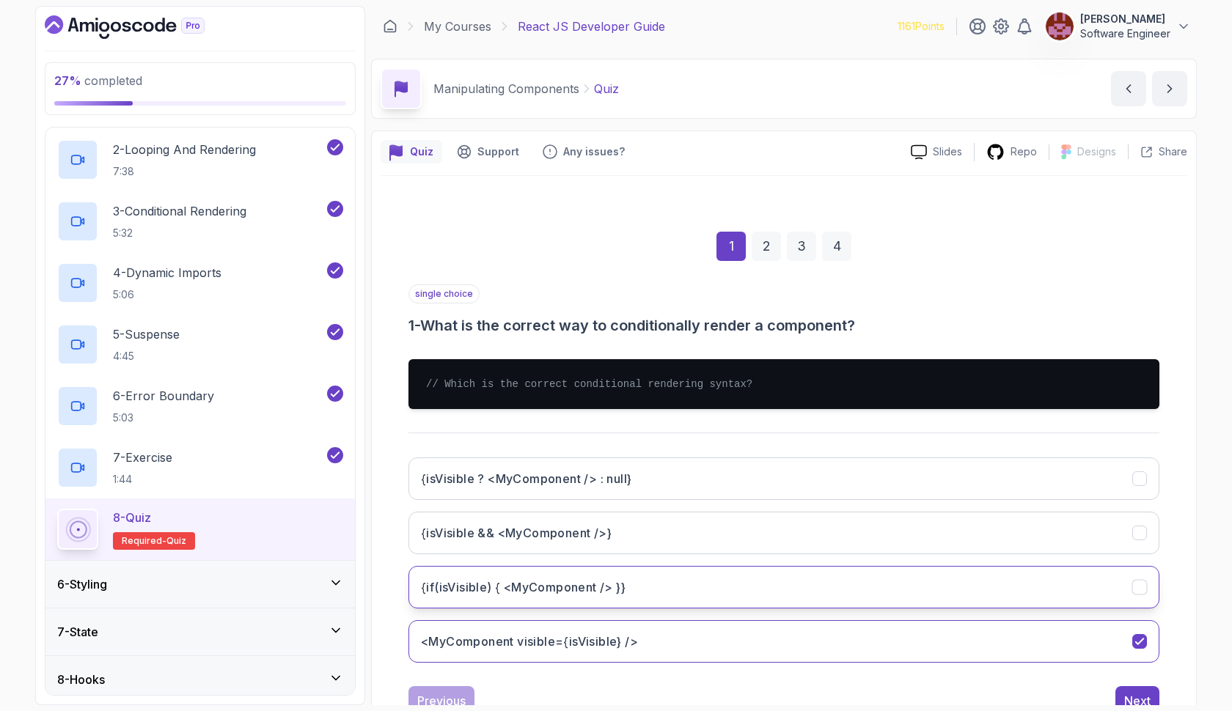  What do you see at coordinates (1169, 89) in the screenshot?
I see `button: next content` at bounding box center [1169, 89].